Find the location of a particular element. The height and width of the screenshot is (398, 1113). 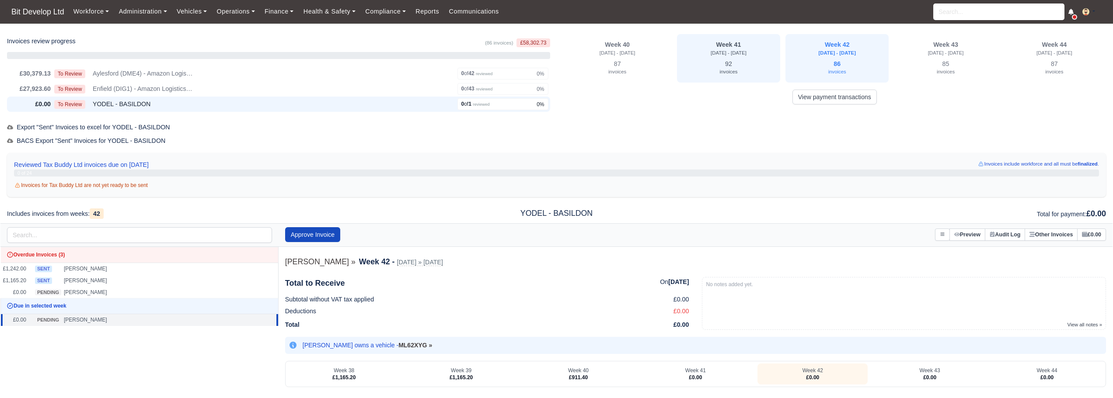

div: Week 44 is located at coordinates (1054, 45).